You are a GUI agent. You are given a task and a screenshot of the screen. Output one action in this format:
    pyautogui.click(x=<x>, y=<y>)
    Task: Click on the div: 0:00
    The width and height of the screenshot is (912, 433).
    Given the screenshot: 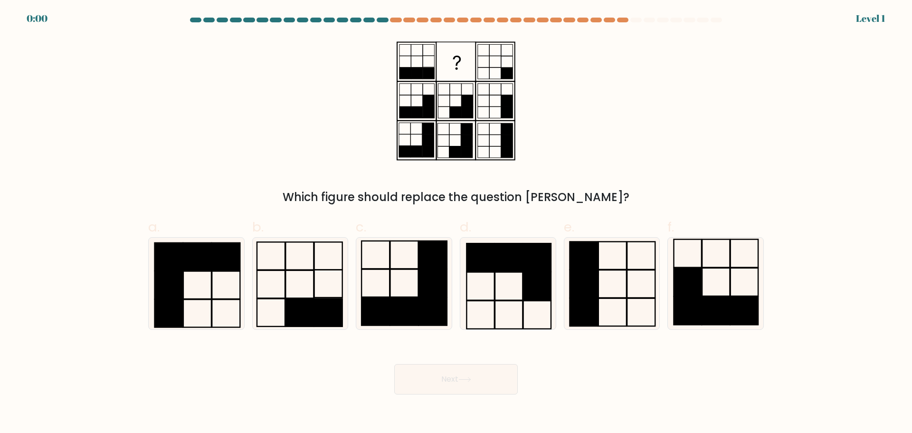 What is the action you would take?
    pyautogui.click(x=37, y=19)
    